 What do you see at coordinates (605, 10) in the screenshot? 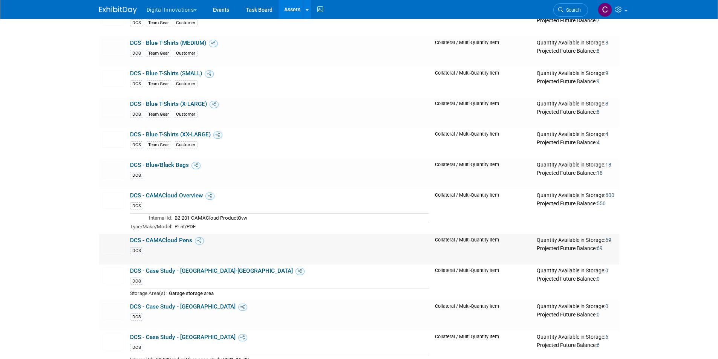
I see `img: Cassidy Wright` at bounding box center [605, 10].